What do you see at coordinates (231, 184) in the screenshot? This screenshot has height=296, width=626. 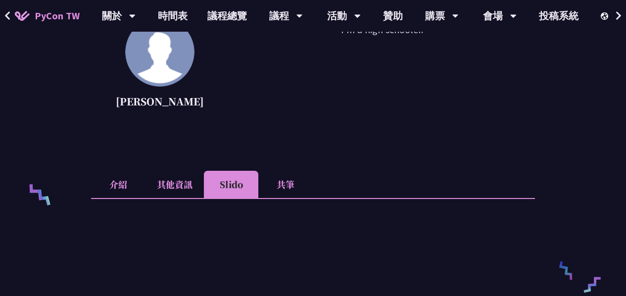 I see `li: Slido` at bounding box center [231, 184].